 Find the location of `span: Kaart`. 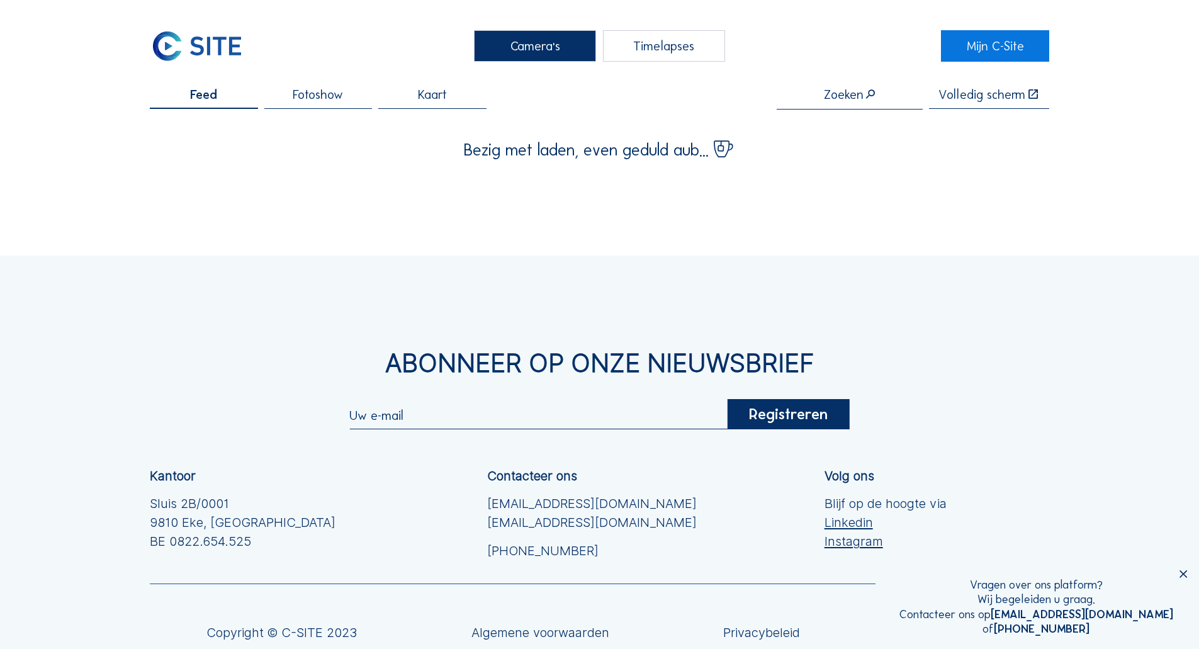

span: Kaart is located at coordinates (432, 94).